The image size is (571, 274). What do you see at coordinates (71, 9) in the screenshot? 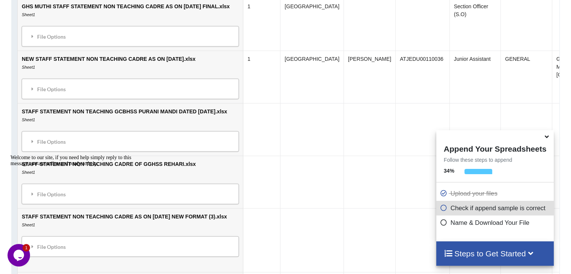
I see `div: Welcome to our site, if you need help simply reply to this message, we are online and ready to help.` at bounding box center [71, 9].